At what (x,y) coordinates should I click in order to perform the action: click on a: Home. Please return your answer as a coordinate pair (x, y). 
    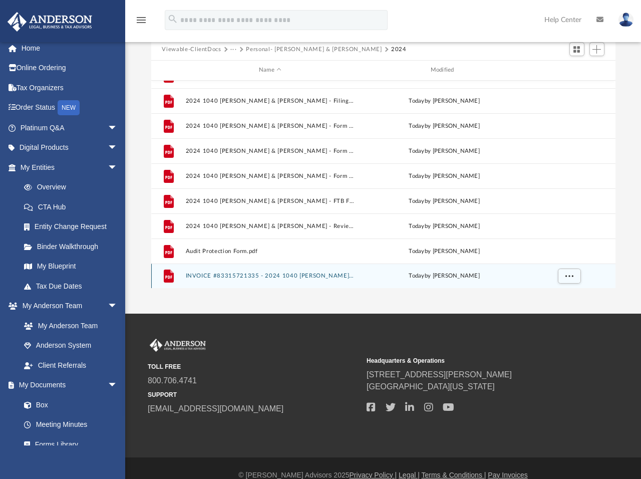
    Looking at the image, I should click on (70, 48).